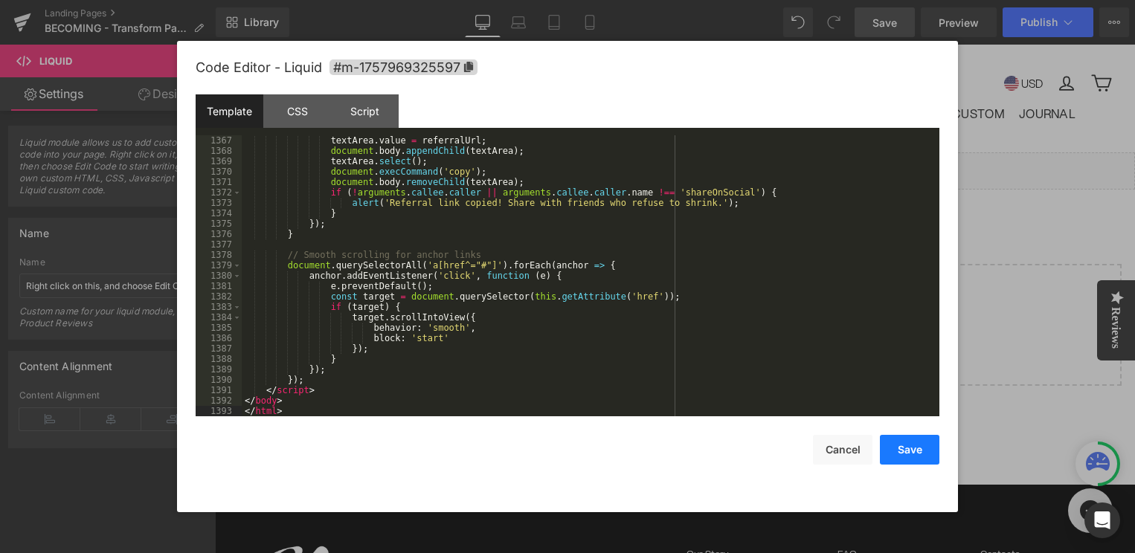 The height and width of the screenshot is (553, 1135). Describe the element at coordinates (832, 68) in the screenshot. I see `a: JOURNAL` at that location.